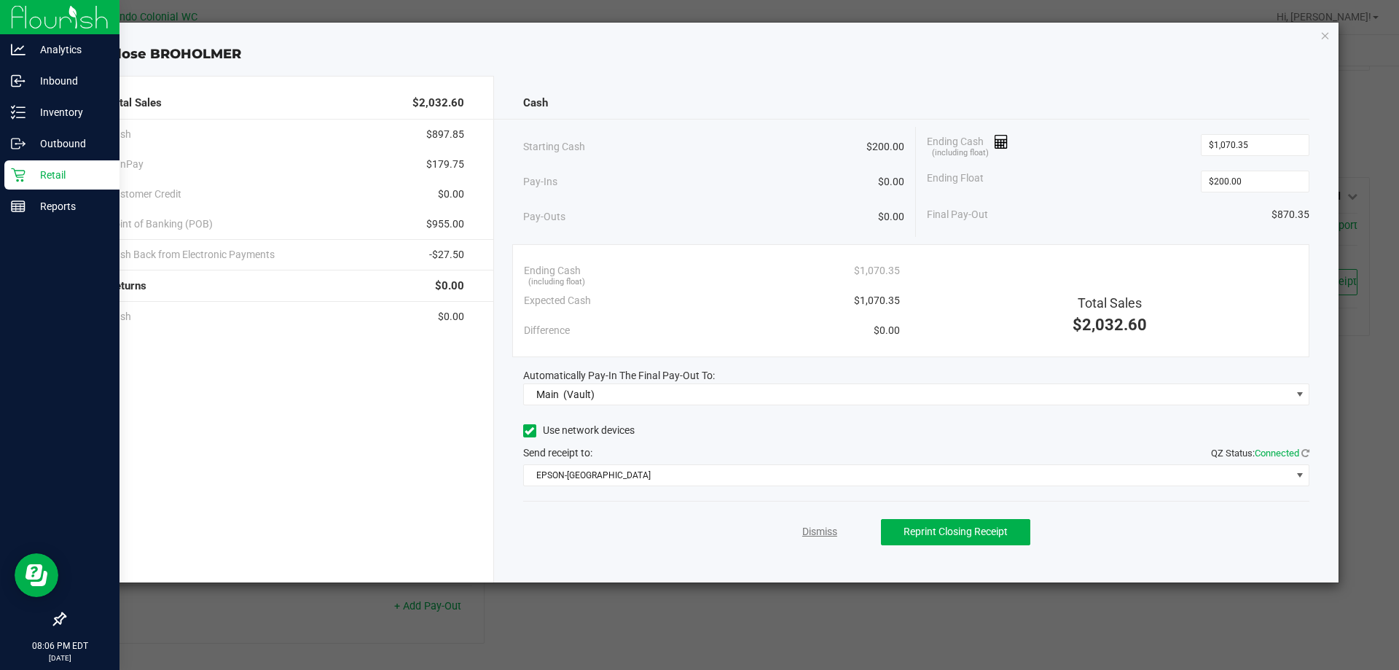 The image size is (1399, 670). What do you see at coordinates (69, 112) in the screenshot?
I see `p: Inventory` at bounding box center [69, 112].